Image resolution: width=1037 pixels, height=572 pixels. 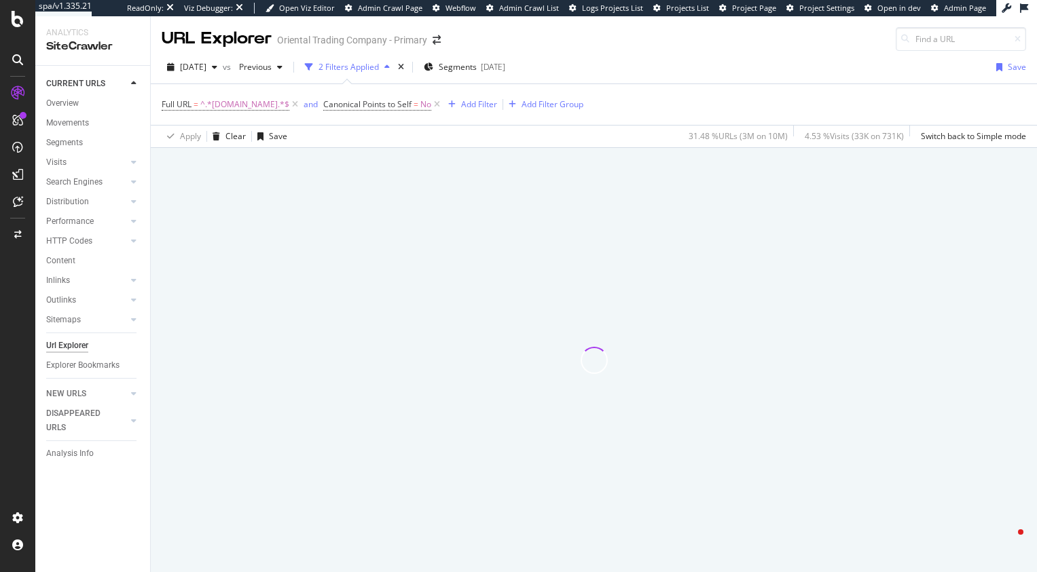 What do you see at coordinates (67, 202) in the screenshot?
I see `div: Distribution` at bounding box center [67, 202].